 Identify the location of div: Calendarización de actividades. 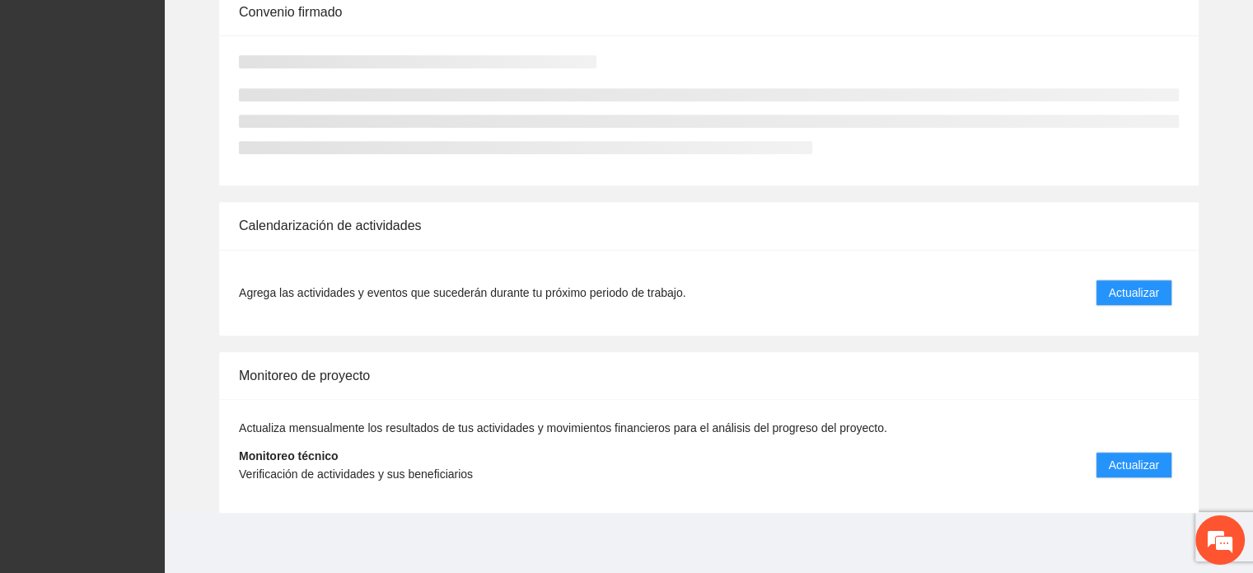
(708, 225).